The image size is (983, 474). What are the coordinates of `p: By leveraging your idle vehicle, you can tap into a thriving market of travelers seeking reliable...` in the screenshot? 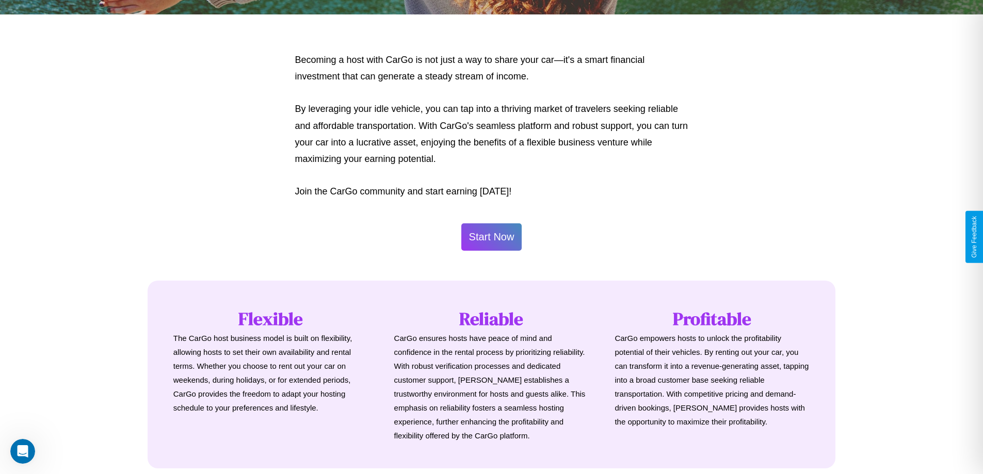 It's located at (492, 134).